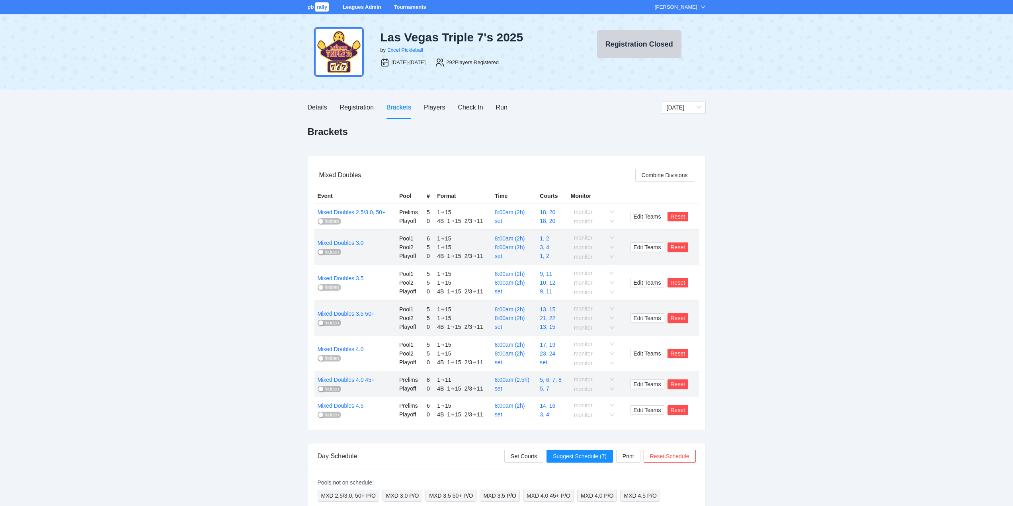 The image size is (1013, 506). I want to click on div: Details, so click(317, 107).